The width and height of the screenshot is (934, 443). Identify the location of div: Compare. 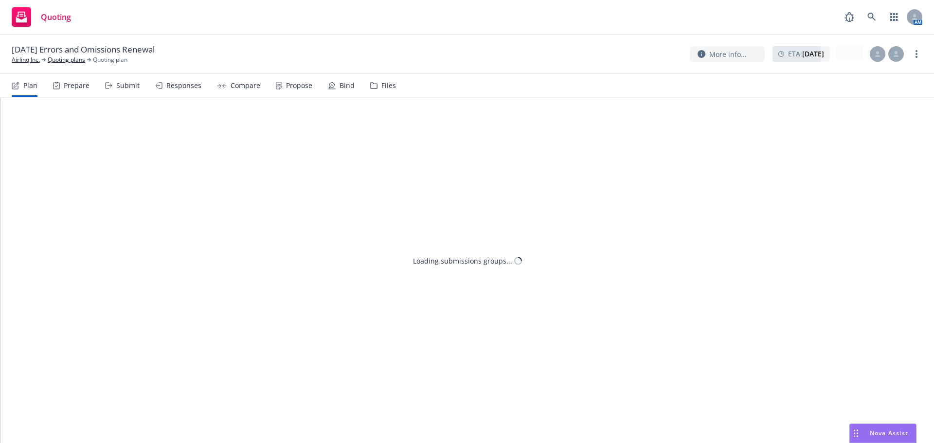
(245, 86).